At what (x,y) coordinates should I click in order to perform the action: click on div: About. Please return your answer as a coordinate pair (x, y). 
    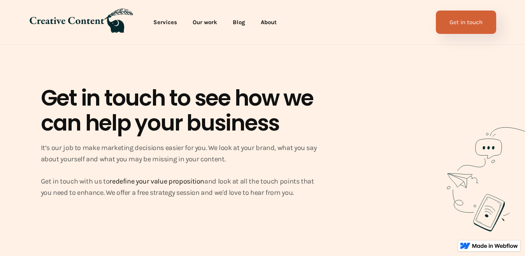
    Looking at the image, I should click on (268, 22).